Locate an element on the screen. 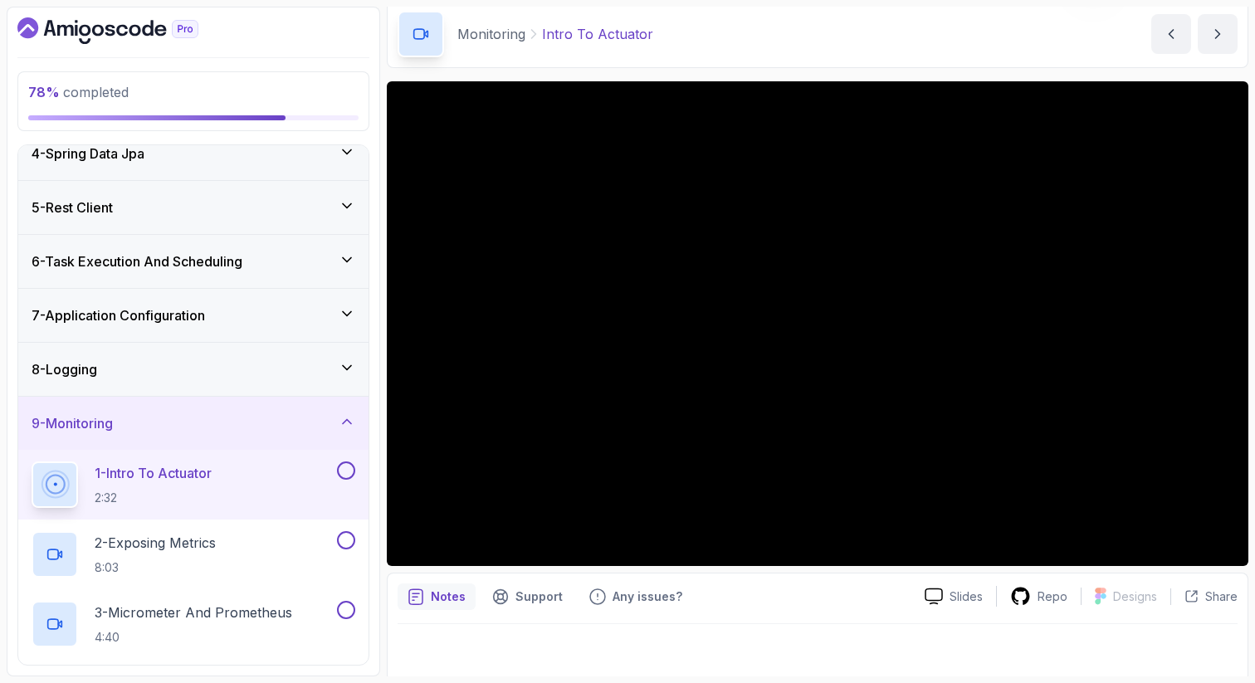  p: Support is located at coordinates (539, 597).